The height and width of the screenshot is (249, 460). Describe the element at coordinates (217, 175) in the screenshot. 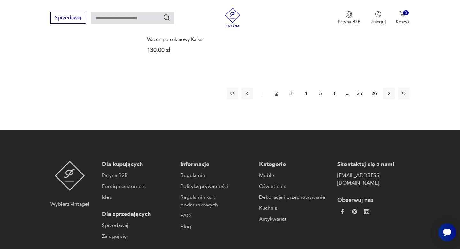

I see `a: Regulamin` at that location.